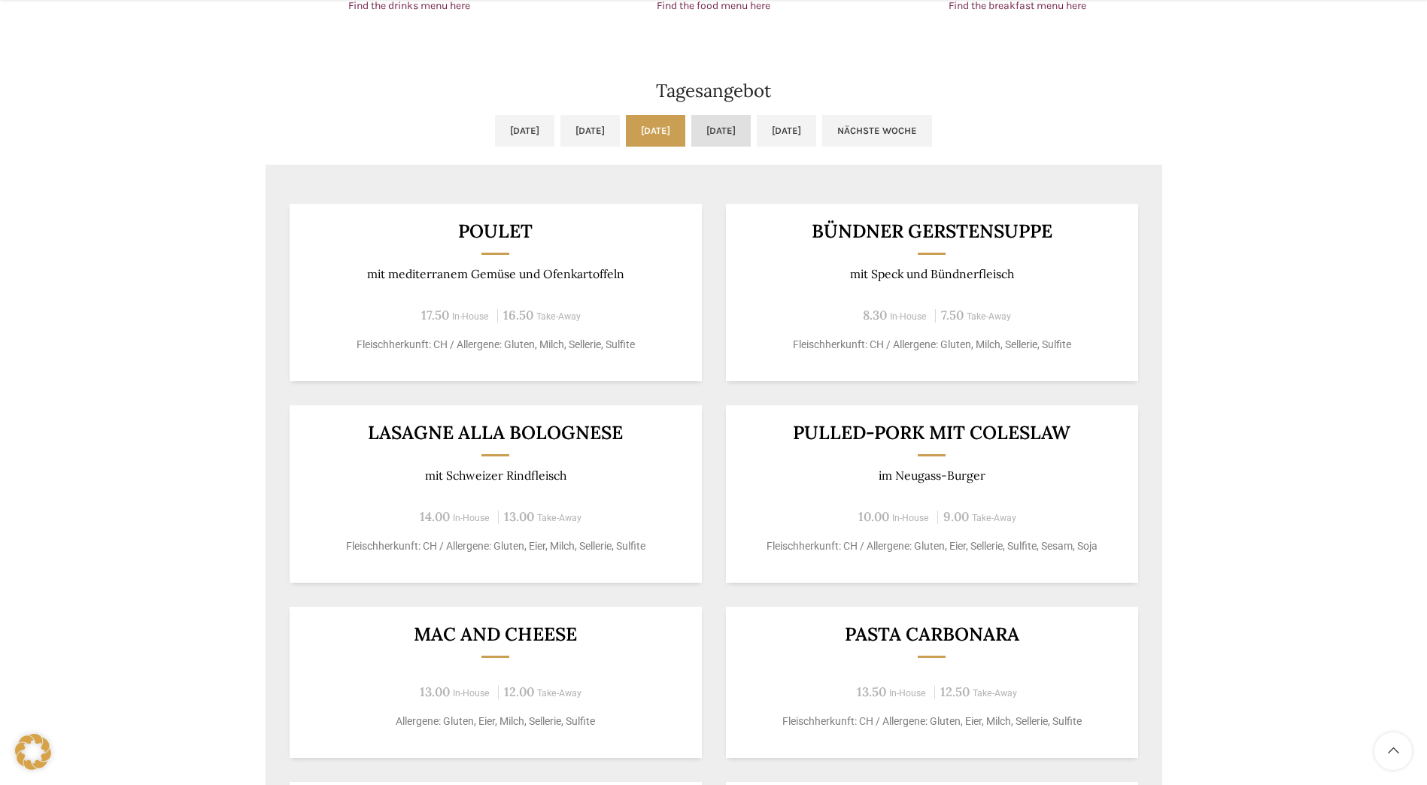 The image size is (1427, 785). I want to click on p: mit mediterranem Gemüse und Ofenkartoffeln, so click(495, 274).